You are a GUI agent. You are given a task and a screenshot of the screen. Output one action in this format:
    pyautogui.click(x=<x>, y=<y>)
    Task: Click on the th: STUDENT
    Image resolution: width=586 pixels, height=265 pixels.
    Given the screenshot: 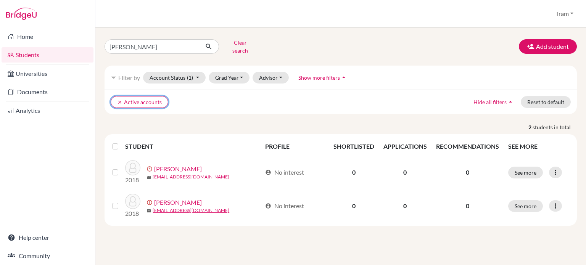 What is the action you would take?
    pyautogui.click(x=193, y=147)
    